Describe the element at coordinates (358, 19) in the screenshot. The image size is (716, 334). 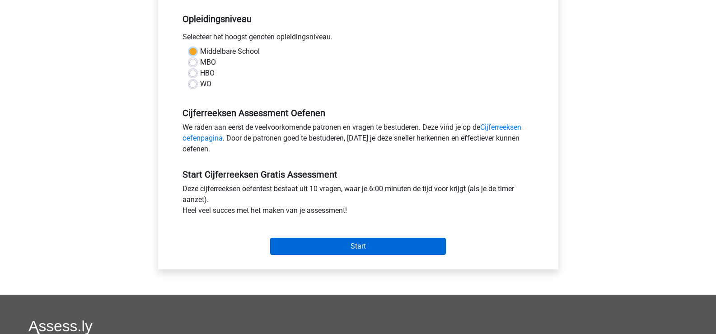
I see `h5: Opleidingsniveau` at that location.